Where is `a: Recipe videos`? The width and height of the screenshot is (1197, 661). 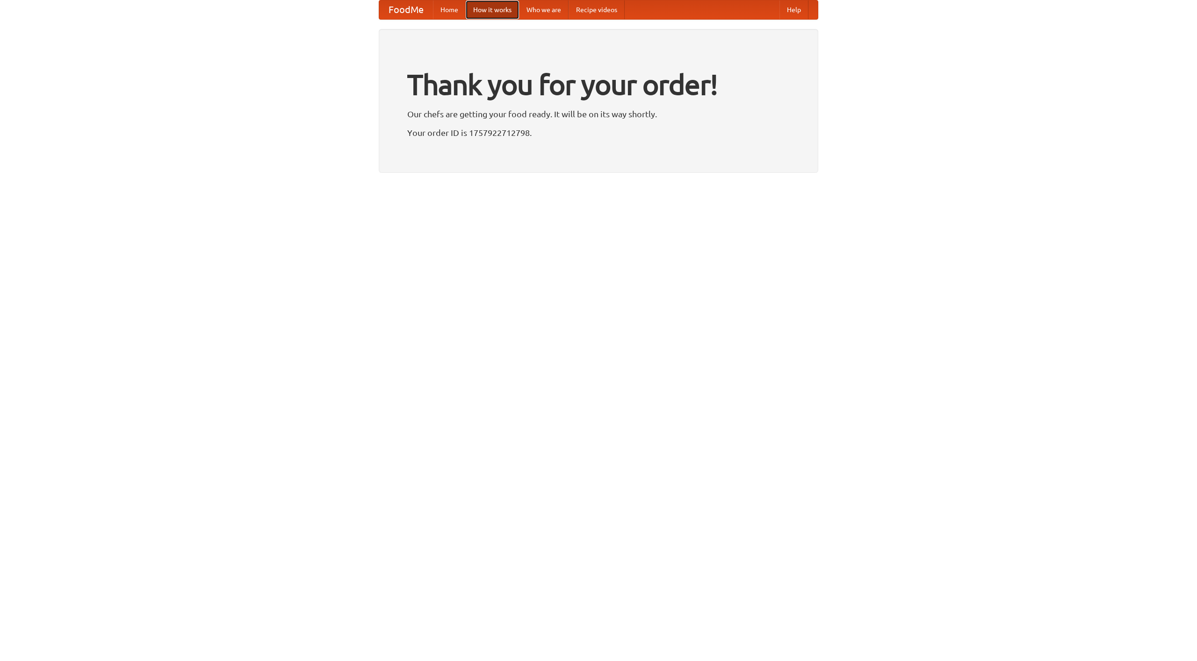 a: Recipe videos is located at coordinates (596, 10).